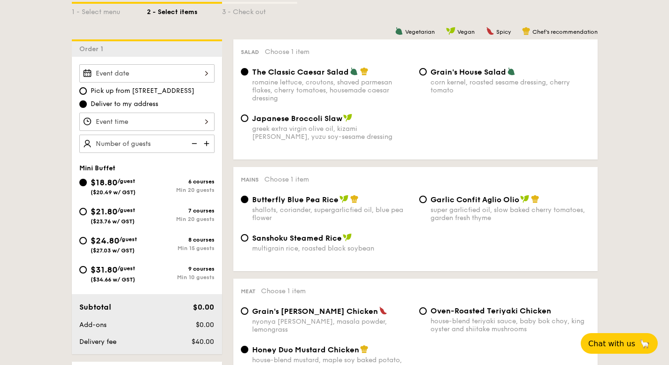 Image resolution: width=669 pixels, height=365 pixels. What do you see at coordinates (503, 32) in the screenshot?
I see `span: Spicy` at bounding box center [503, 32].